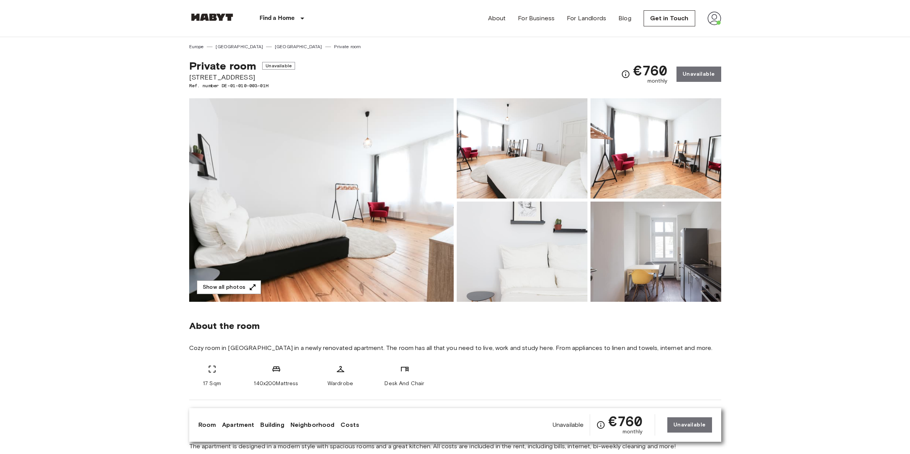  What do you see at coordinates (207, 425) in the screenshot?
I see `a: Room` at bounding box center [207, 425].